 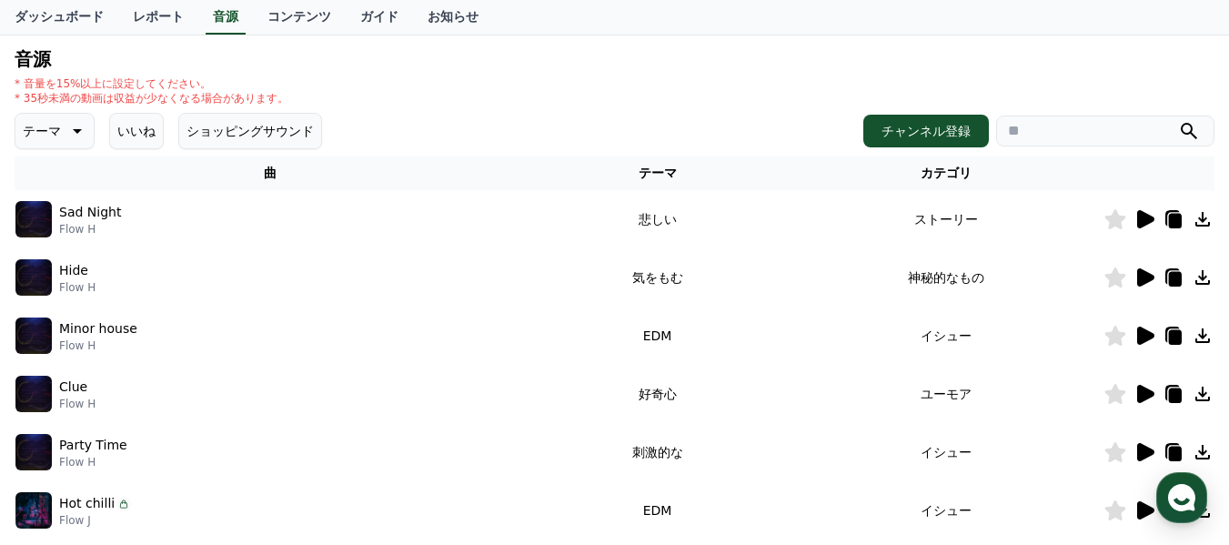 What do you see at coordinates (946, 278) in the screenshot?
I see `td: 神秘的なもの` at bounding box center [946, 278].